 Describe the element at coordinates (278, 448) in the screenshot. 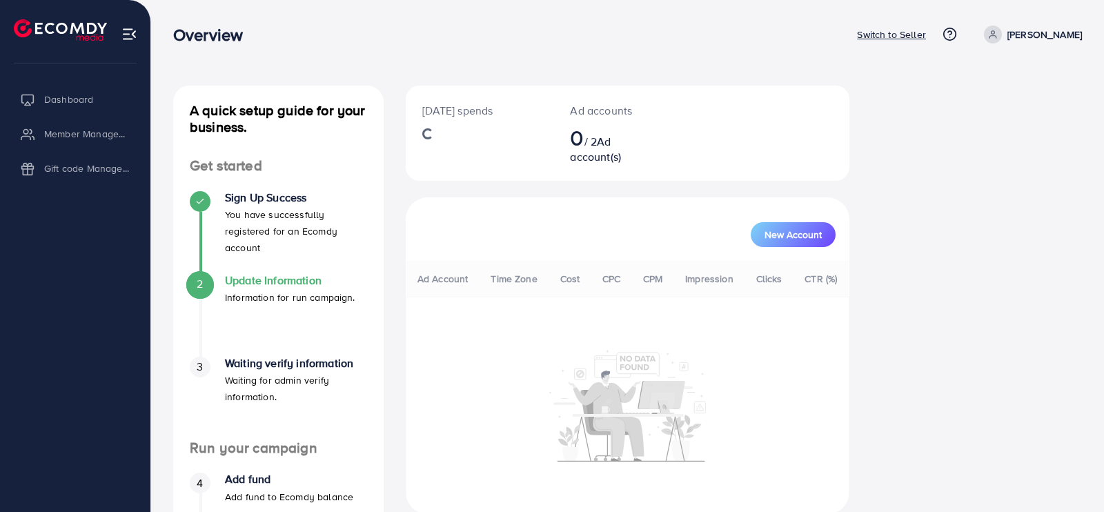

I see `h4: Run your campaign` at that location.